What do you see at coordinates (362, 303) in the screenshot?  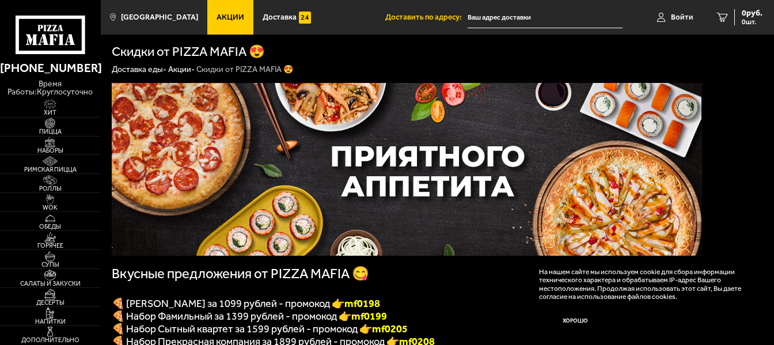 I see `font: mf0198` at bounding box center [362, 303].